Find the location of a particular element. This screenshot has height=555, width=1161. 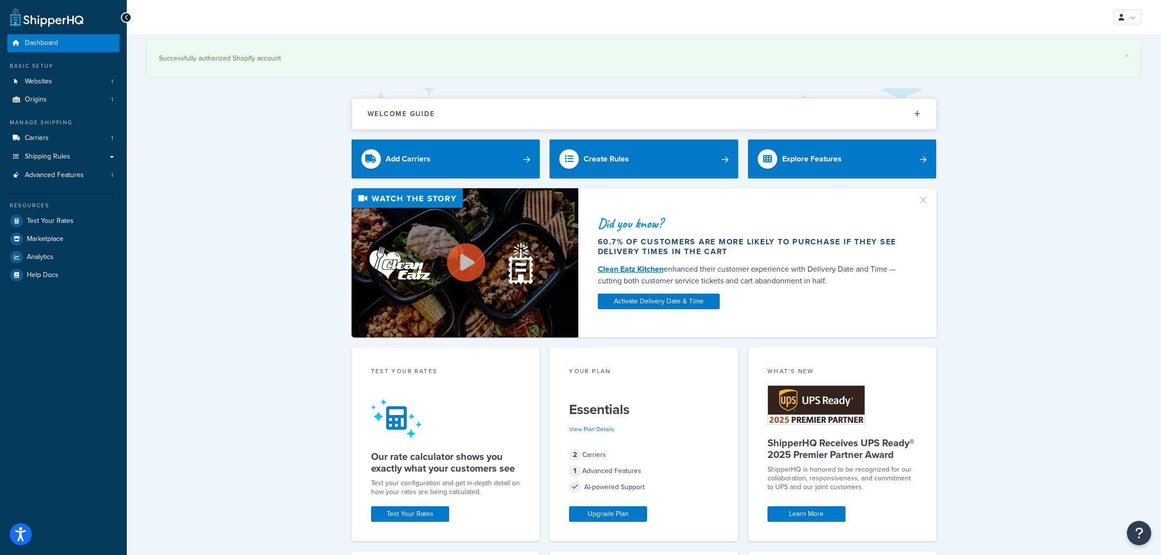

div: Successfully authorized Shopify account is located at coordinates (644, 59).